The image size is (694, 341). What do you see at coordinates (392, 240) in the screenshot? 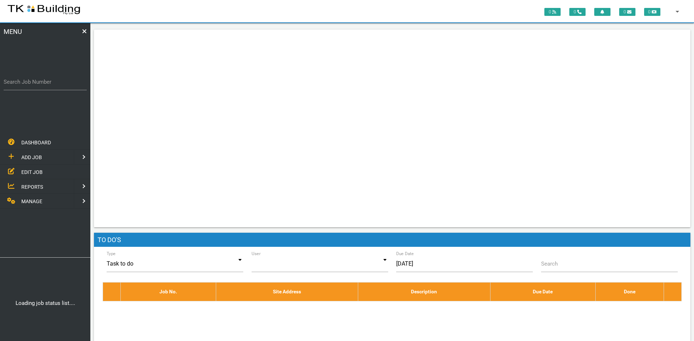
I see `h1: To Do's` at bounding box center [392, 240].